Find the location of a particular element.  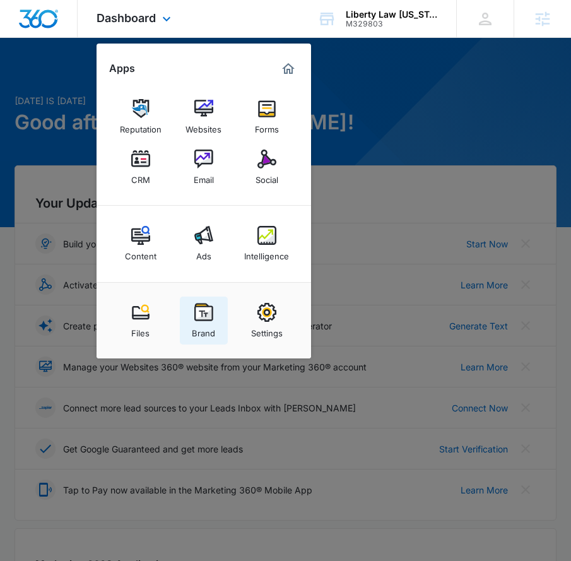

div: Files is located at coordinates (140, 330).